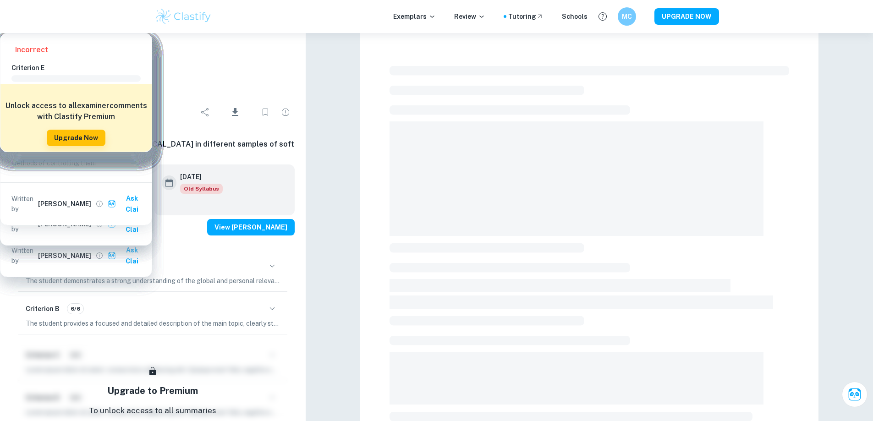 The image size is (873, 421). What do you see at coordinates (286, 112) in the screenshot?
I see `div: Report issue` at bounding box center [286, 112].